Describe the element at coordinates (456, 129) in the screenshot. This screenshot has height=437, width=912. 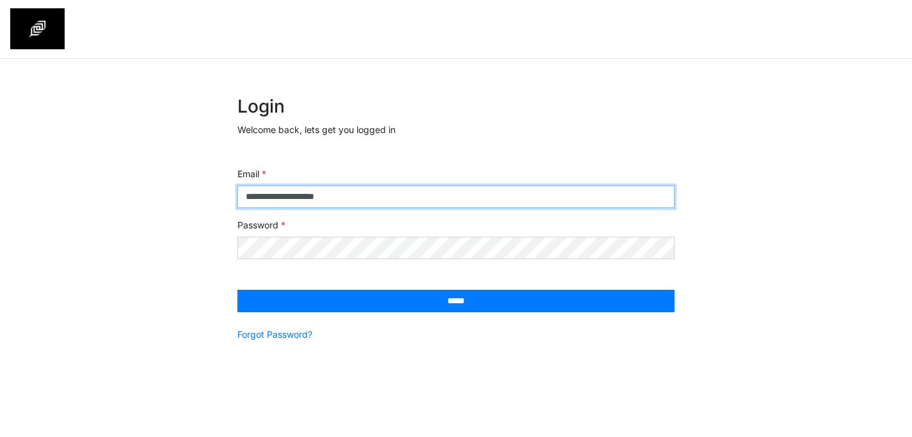
I see `p: Welcome back, lets get you logged in` at that location.